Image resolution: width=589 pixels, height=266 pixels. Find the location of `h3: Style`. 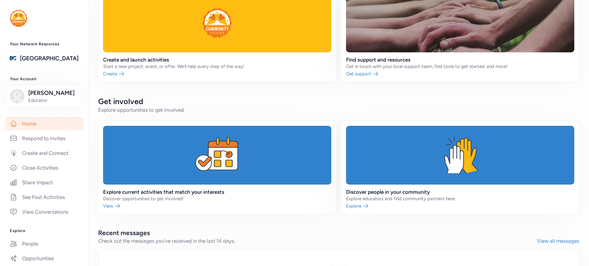

h3: Style is located at coordinates (46, 23).